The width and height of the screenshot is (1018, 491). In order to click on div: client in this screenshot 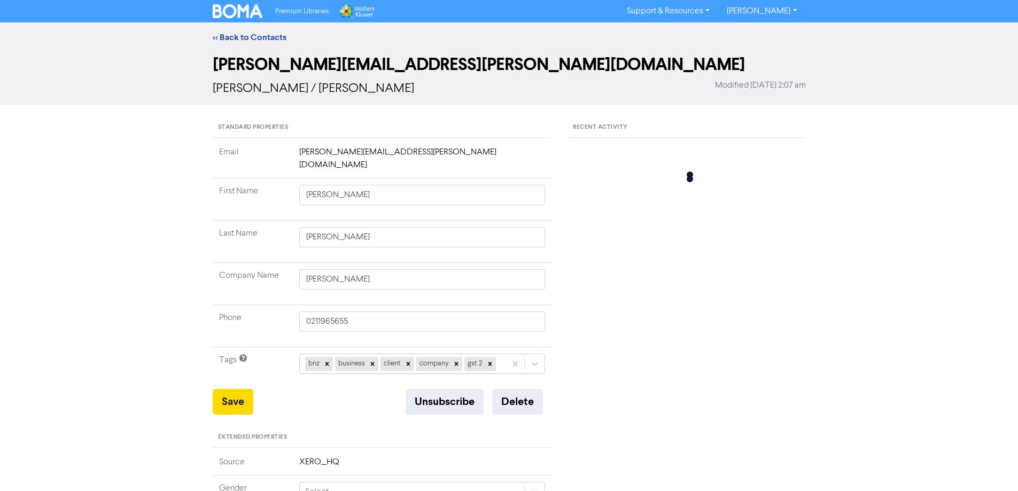, I will do `click(391, 364)`.